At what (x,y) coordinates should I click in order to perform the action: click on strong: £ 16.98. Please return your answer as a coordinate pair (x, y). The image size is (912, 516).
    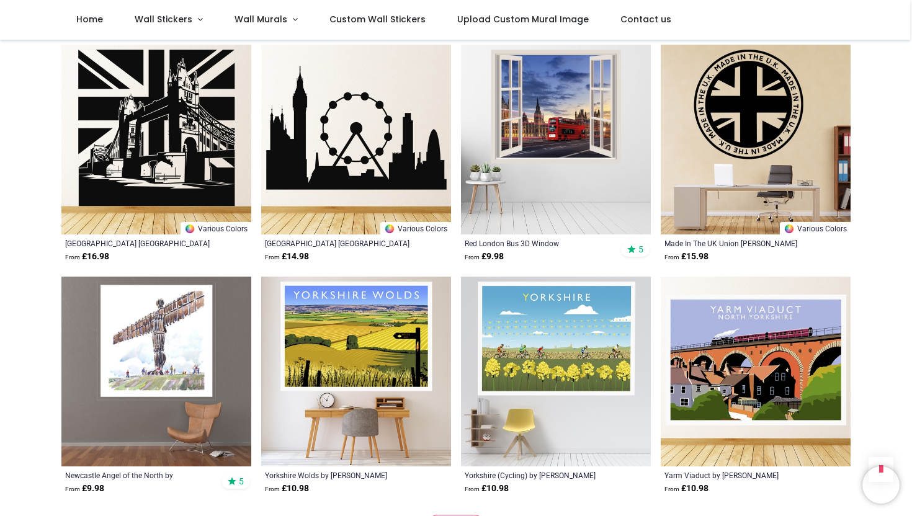
    Looking at the image, I should click on (87, 257).